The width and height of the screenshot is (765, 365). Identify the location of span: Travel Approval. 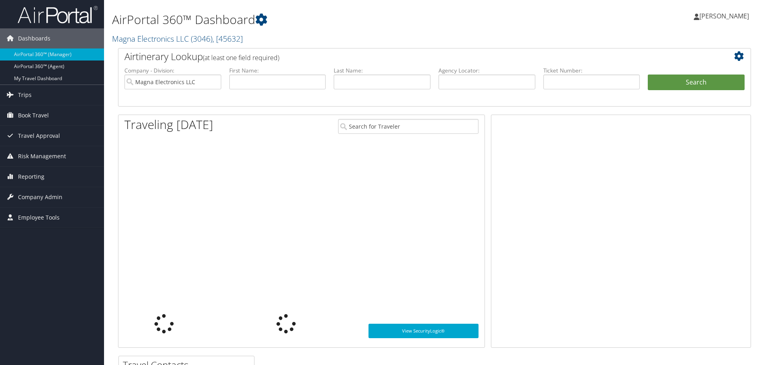
(39, 136).